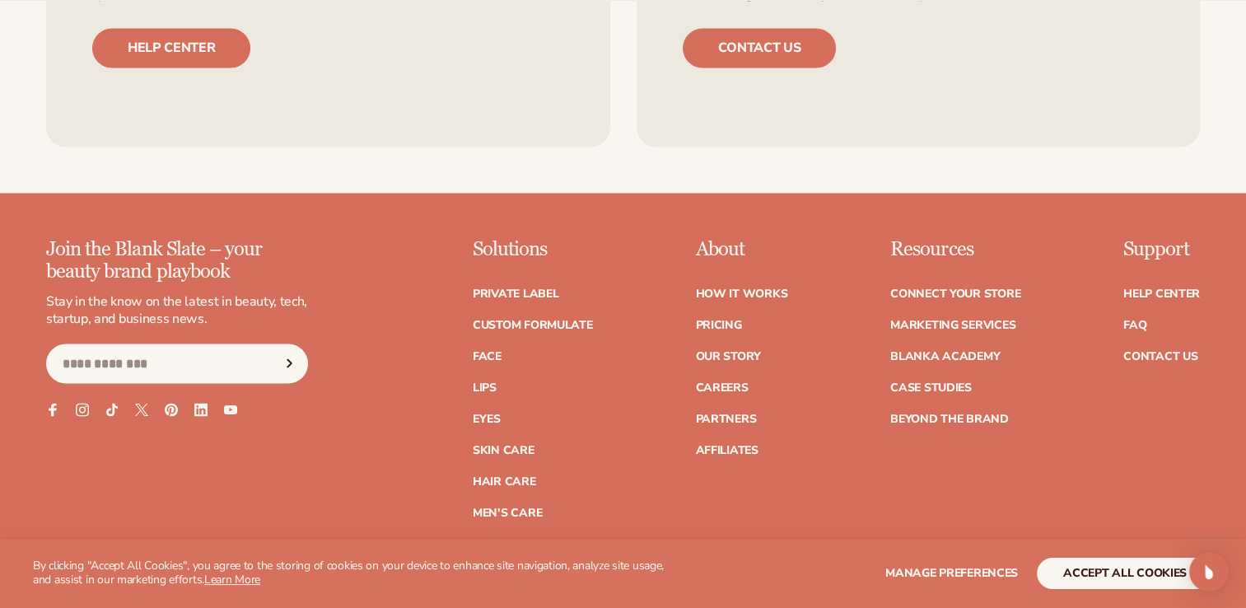 Image resolution: width=1246 pixels, height=608 pixels. Describe the element at coordinates (171, 48) in the screenshot. I see `a: Help center` at that location.